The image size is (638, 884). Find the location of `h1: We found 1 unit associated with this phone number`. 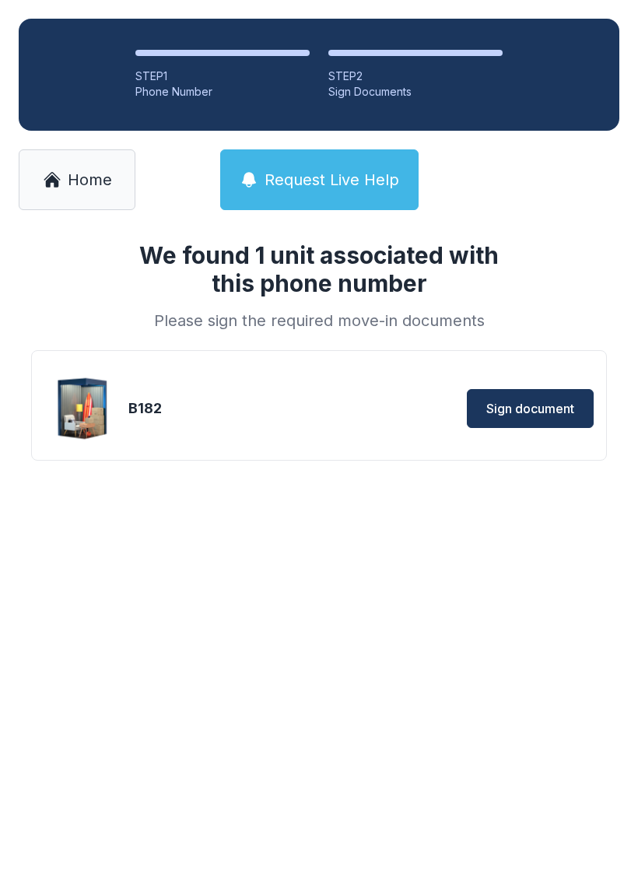

h1: We found 1 unit associated with this phone number is located at coordinates (319, 269).